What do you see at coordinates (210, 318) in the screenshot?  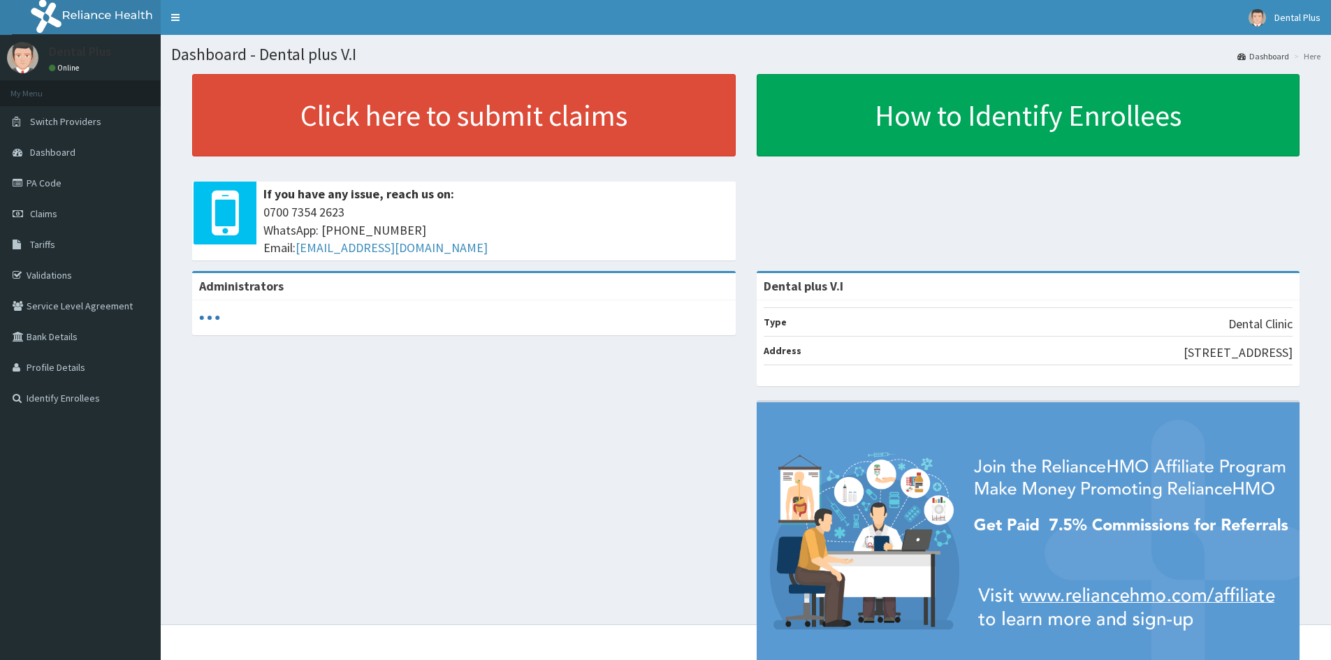 I see `svg: audio-loading` at bounding box center [210, 318].